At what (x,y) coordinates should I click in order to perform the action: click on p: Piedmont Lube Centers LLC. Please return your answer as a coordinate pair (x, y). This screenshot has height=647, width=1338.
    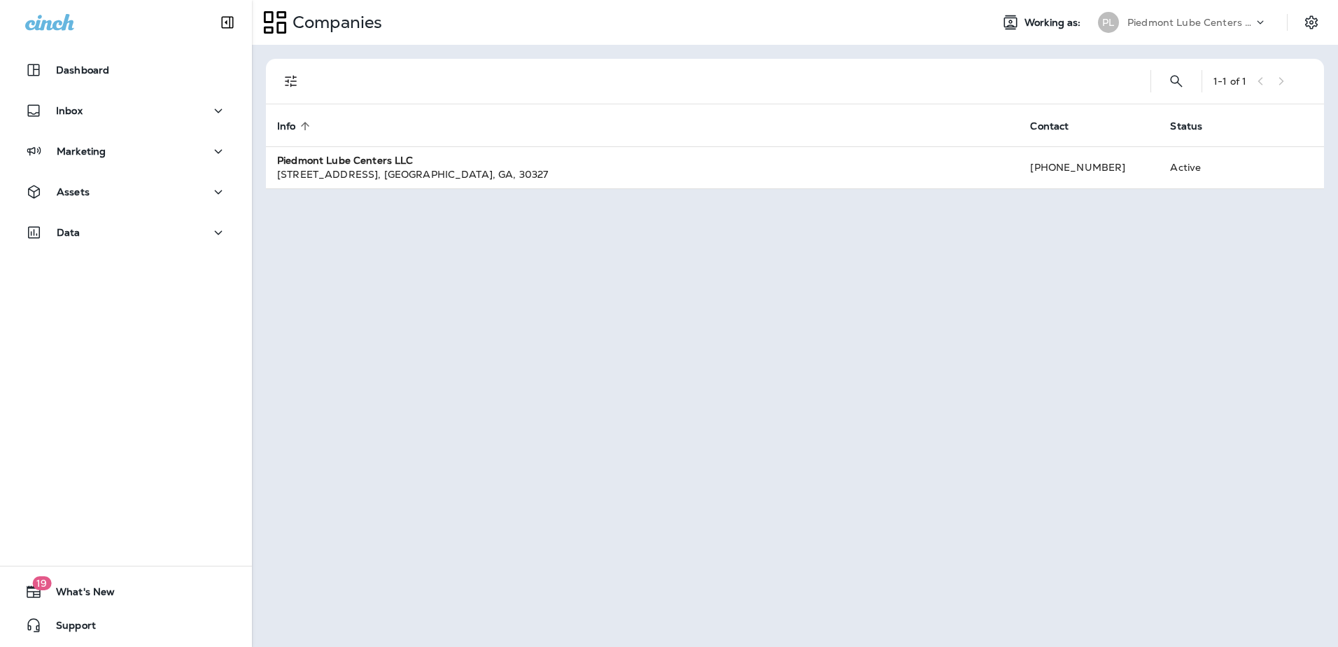
    Looking at the image, I should click on (1191, 22).